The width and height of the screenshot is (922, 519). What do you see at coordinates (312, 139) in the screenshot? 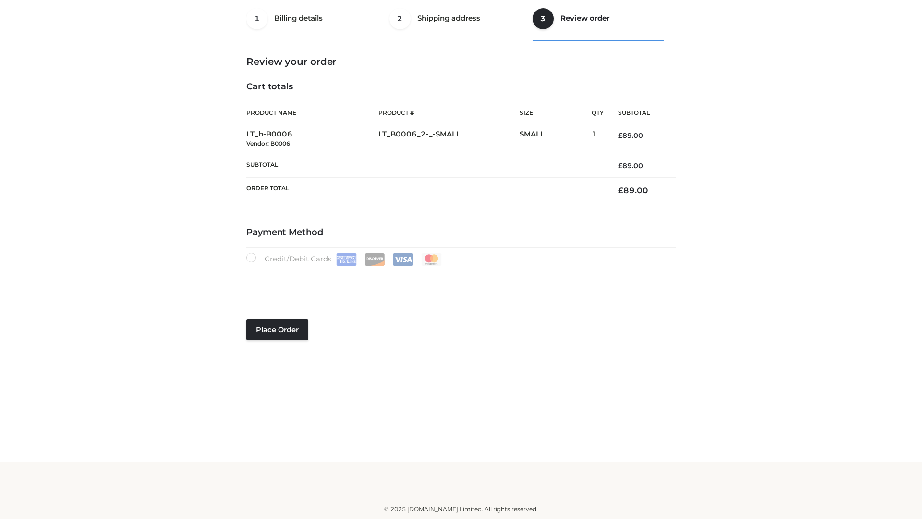
I see `td: LT_b-B0006` at bounding box center [312, 139].